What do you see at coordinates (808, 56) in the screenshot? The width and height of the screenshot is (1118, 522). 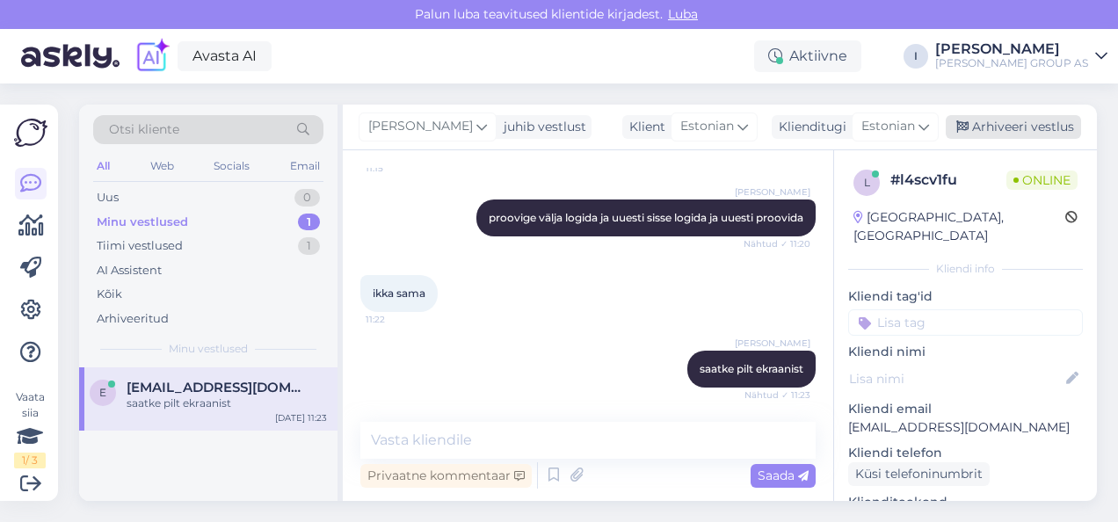 I see `div: Aktiivne` at bounding box center [808, 56].